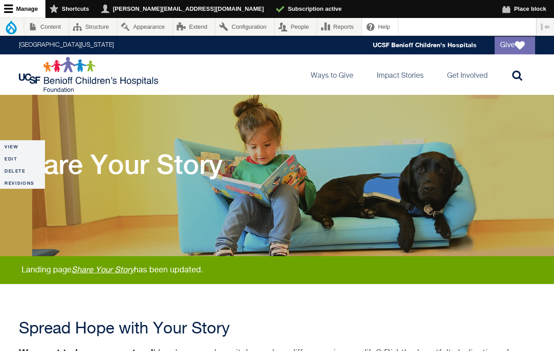  What do you see at coordinates (515, 45) in the screenshot?
I see `a: Give` at bounding box center [515, 45].